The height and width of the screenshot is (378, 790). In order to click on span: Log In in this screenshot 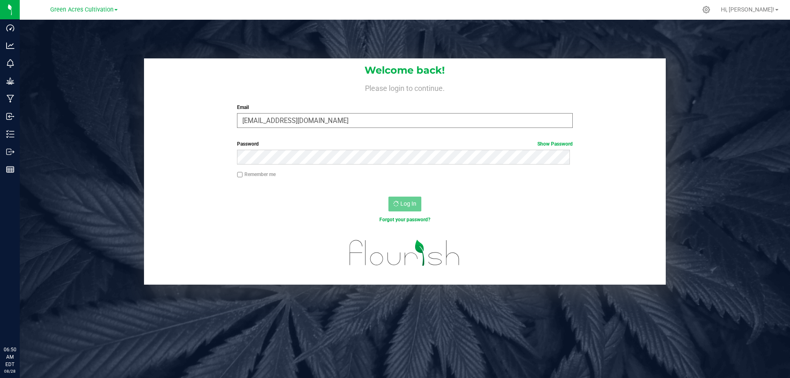, I will do `click(408, 204)`.